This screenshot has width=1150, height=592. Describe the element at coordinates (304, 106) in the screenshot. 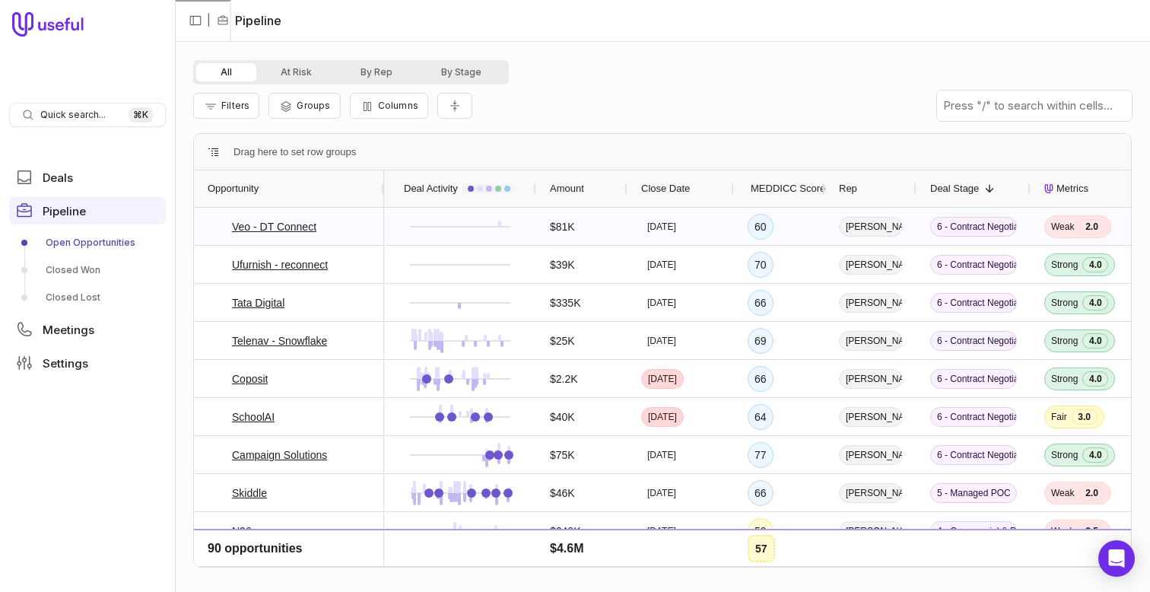

I see `button: Group Pipeline` at that location.